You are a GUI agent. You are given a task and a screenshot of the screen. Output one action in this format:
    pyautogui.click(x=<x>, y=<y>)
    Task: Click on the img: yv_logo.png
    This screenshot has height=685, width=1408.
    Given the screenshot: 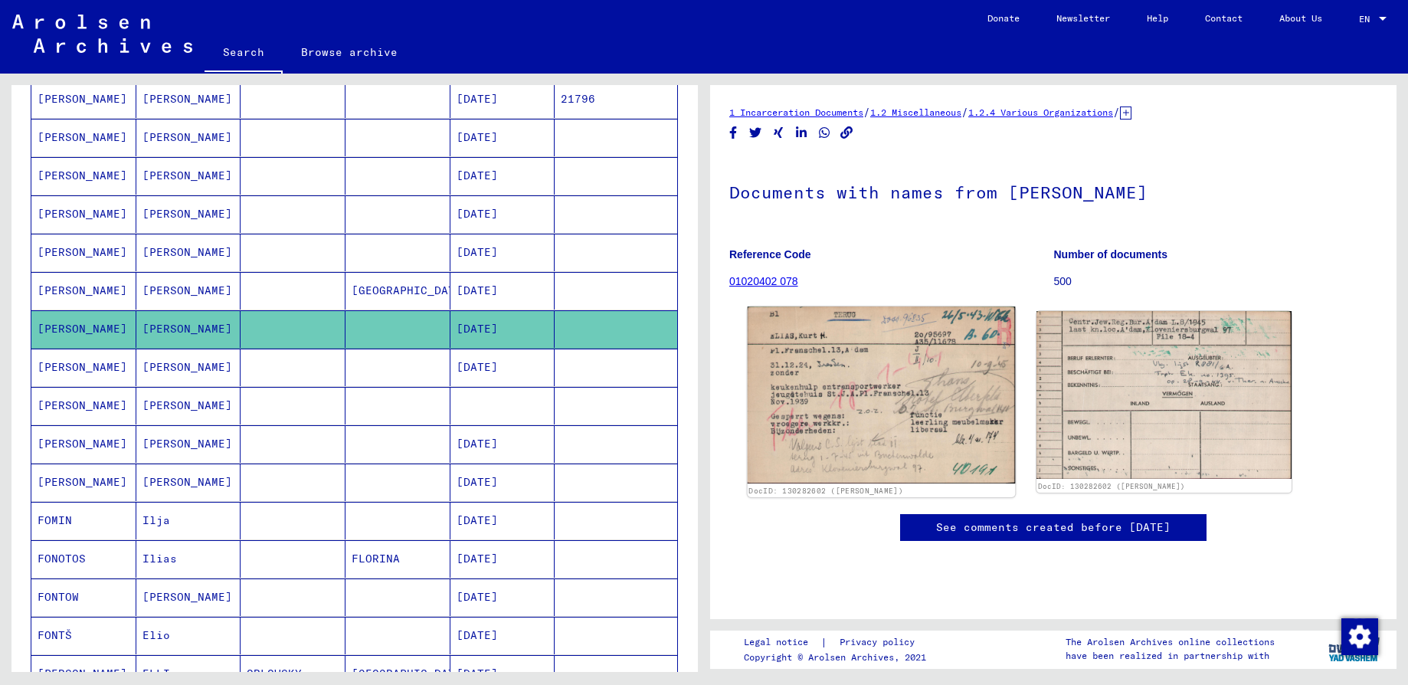 What is the action you would take?
    pyautogui.click(x=1354, y=649)
    